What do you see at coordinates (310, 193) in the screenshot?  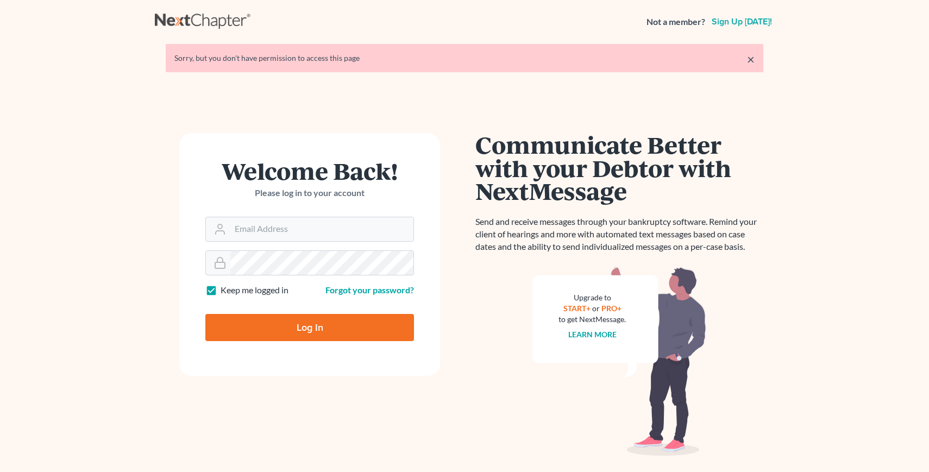 I see `p: Please log in to your account` at bounding box center [310, 193].